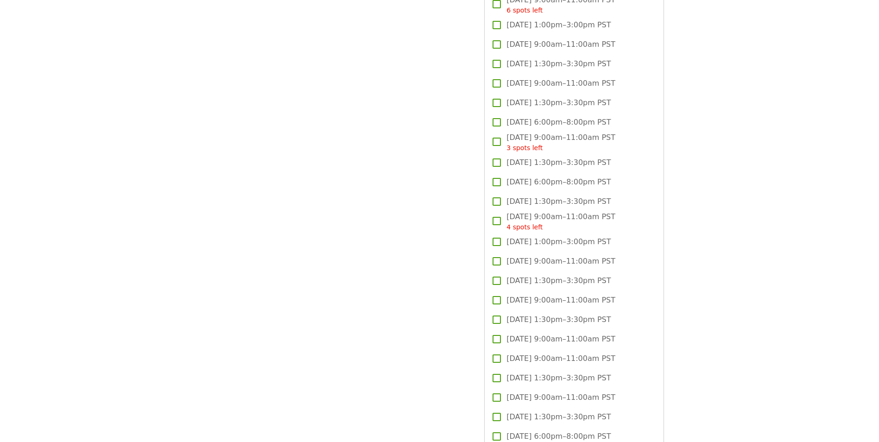  I want to click on span: 4 spots left, so click(524, 227).